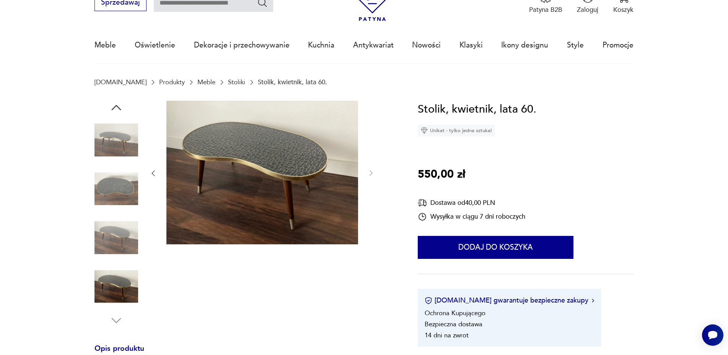  Describe the element at coordinates (373, 45) in the screenshot. I see `a: Antykwariat` at that location.